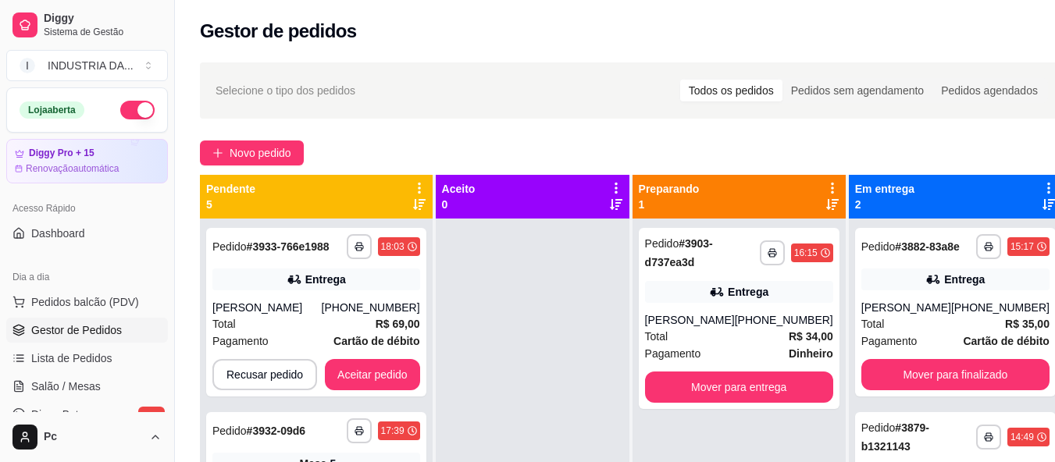 The width and height of the screenshot is (1055, 462). I want to click on p: 0, so click(458, 205).